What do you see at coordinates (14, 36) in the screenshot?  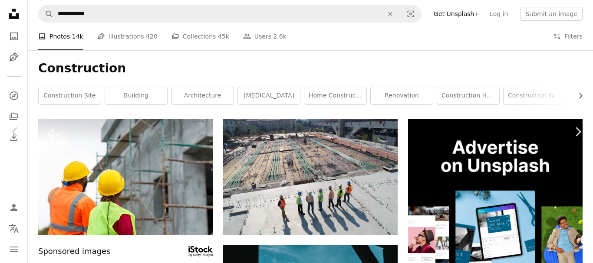 I see `a: Photos` at bounding box center [14, 36].